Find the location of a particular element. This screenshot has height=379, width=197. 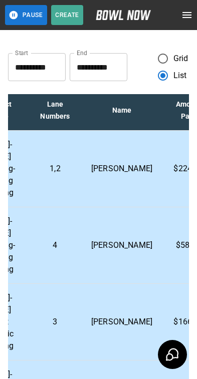

th: Name is located at coordinates (122, 110).